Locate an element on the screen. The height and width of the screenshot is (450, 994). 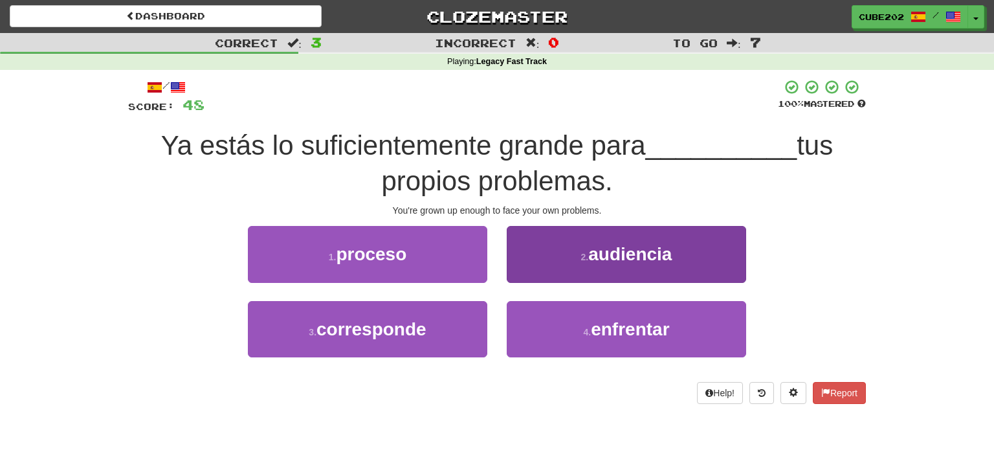
small: 2 . is located at coordinates (585, 257).